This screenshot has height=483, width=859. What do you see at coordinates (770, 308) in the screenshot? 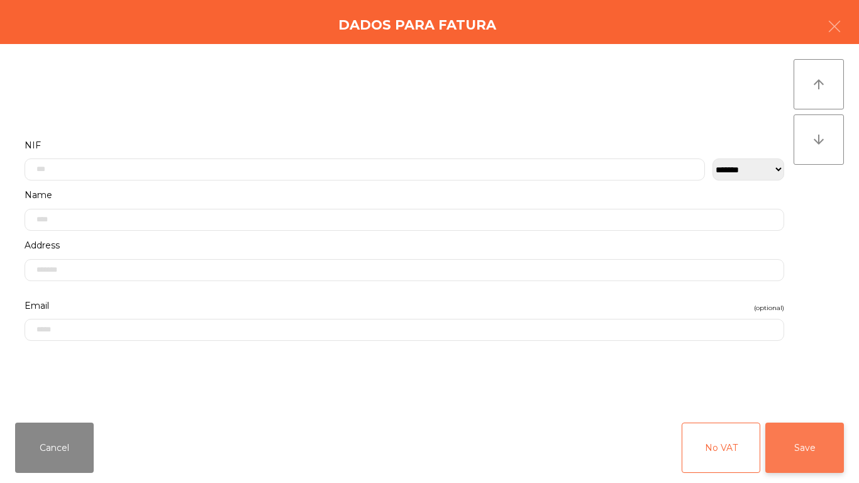
I see `span: (optional)` at bounding box center [770, 308].